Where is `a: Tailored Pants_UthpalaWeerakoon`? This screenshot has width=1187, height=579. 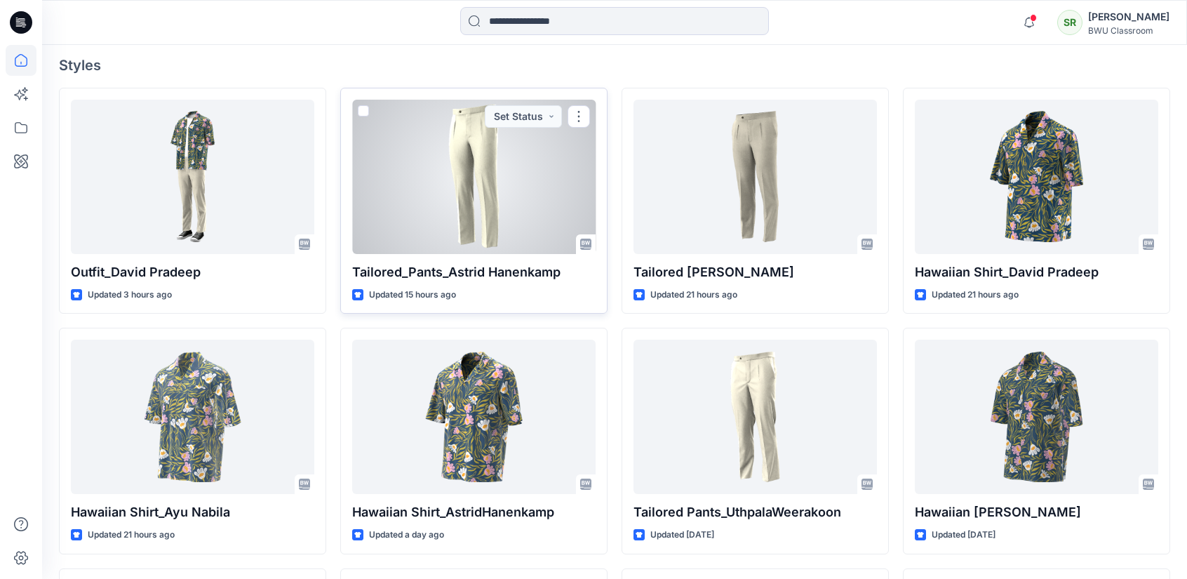
a: Tailored Pants_UthpalaWeerakoon is located at coordinates (755, 417).